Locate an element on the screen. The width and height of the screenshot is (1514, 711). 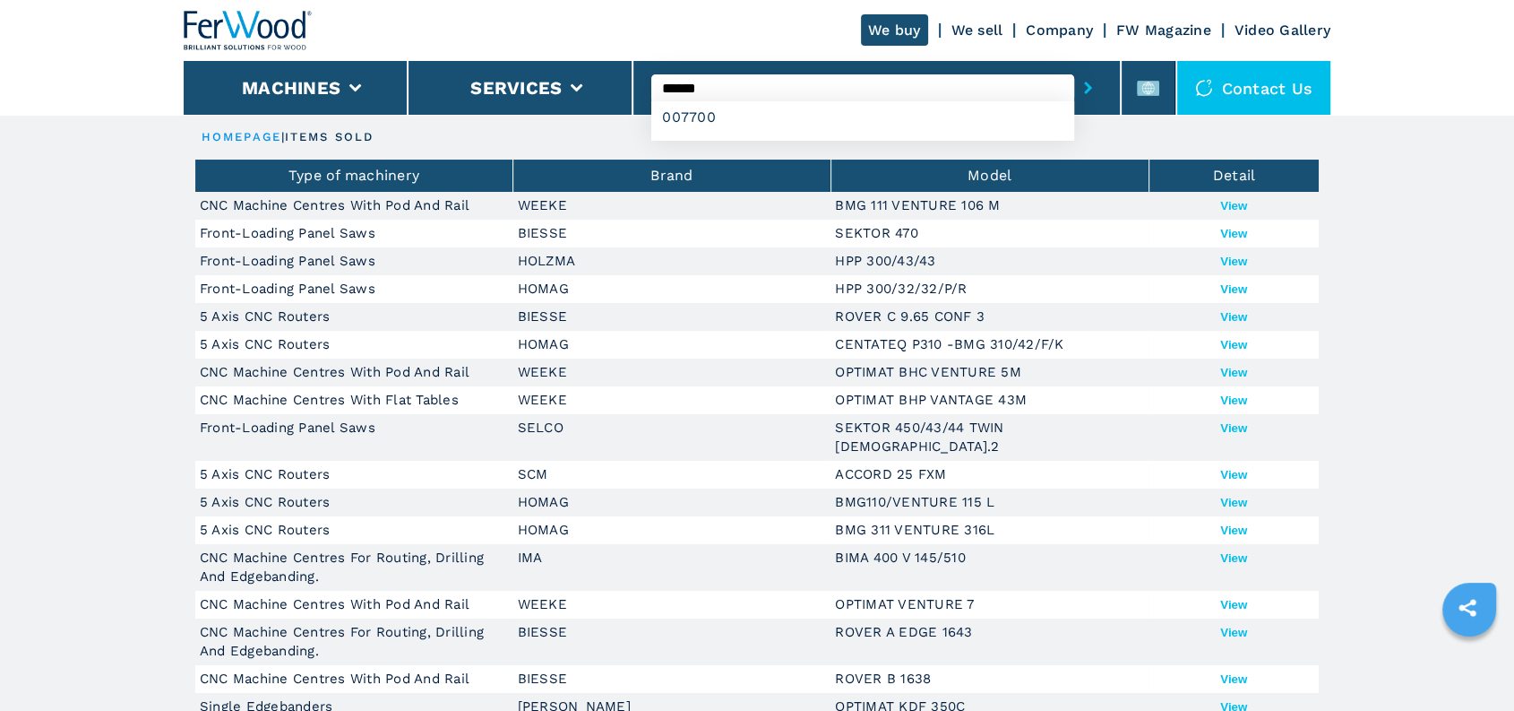
a: FW Magazine is located at coordinates (1164, 30).